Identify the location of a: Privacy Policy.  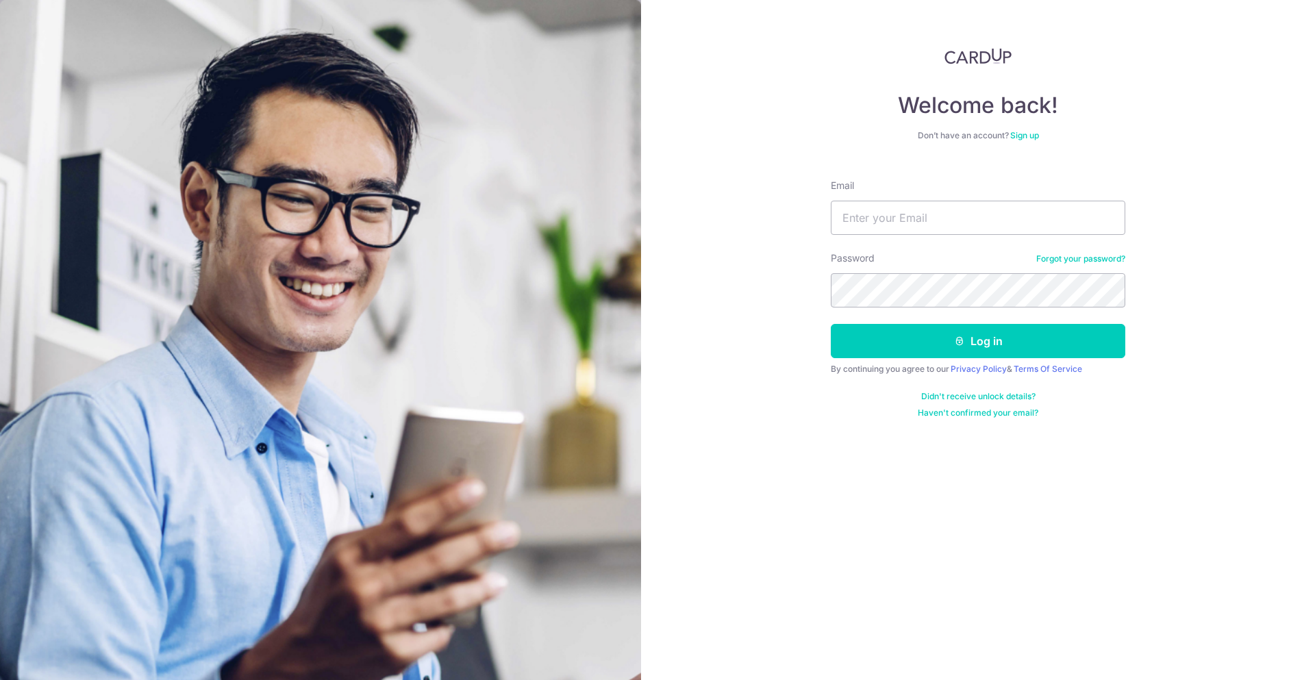
(978, 368).